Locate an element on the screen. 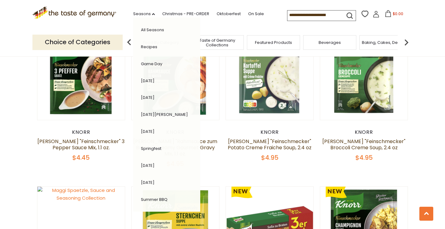  a: Baking, Cakes, Desserts is located at coordinates (386, 42).